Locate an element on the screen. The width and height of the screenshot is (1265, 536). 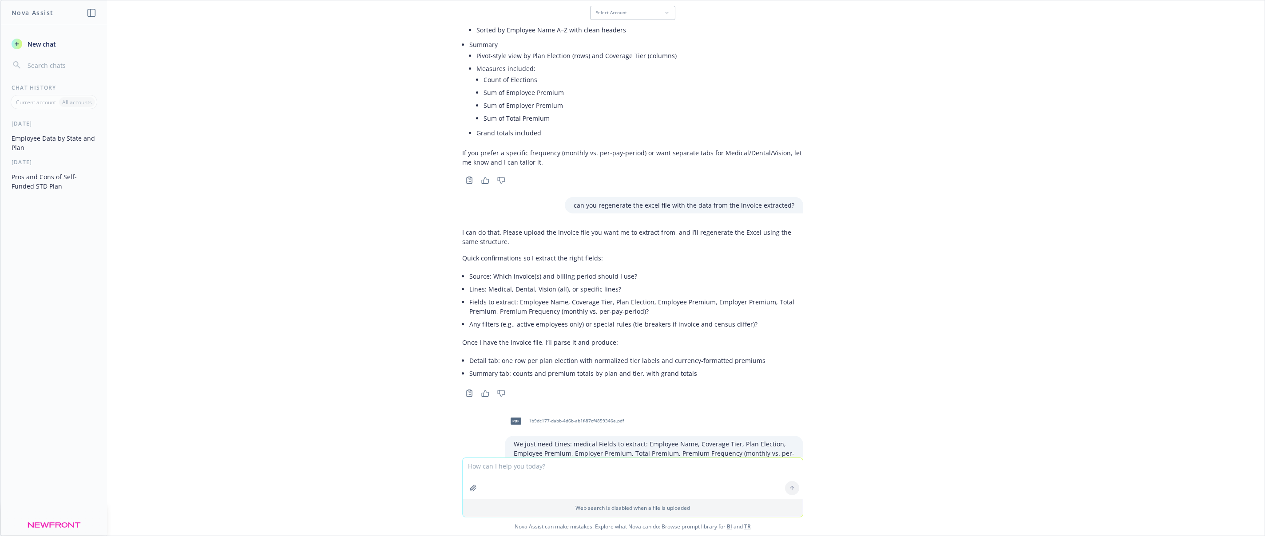
p: can you regenerate the excel file with the data from the invoice extracted? is located at coordinates (684, 205).